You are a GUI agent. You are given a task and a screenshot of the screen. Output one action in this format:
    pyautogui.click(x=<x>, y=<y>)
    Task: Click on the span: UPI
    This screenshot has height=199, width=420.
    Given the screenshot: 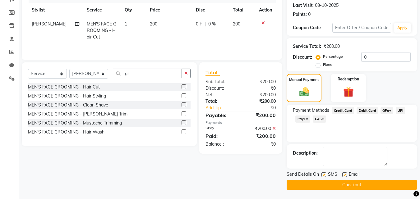 What is the action you would take?
    pyautogui.click(x=400, y=111)
    